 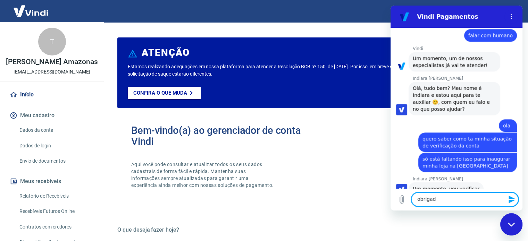 I want to click on p: Confira o que muda, so click(x=160, y=93).